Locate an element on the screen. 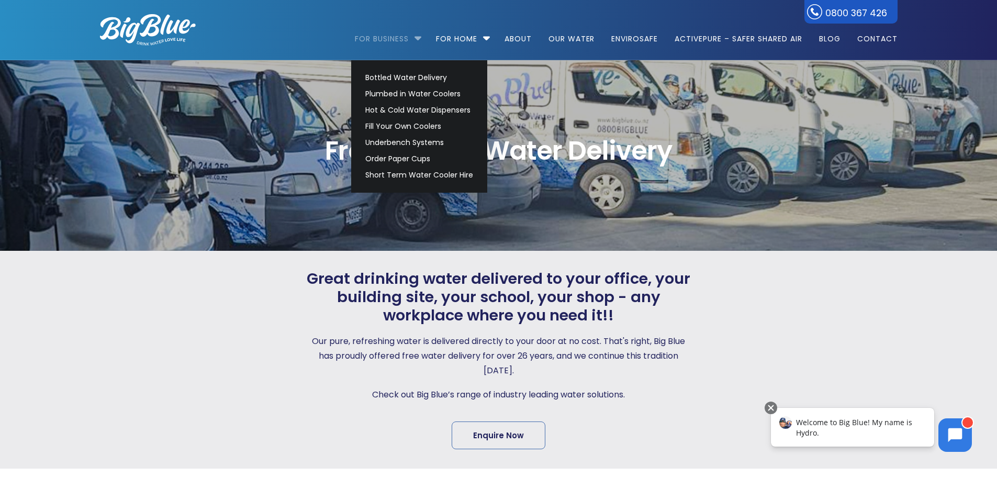 The height and width of the screenshot is (477, 997). a: logo is located at coordinates (148, 30).